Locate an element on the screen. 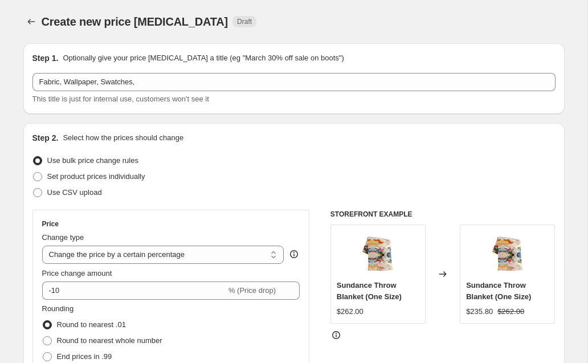 The height and width of the screenshot is (363, 588). span: Change type is located at coordinates (63, 237).